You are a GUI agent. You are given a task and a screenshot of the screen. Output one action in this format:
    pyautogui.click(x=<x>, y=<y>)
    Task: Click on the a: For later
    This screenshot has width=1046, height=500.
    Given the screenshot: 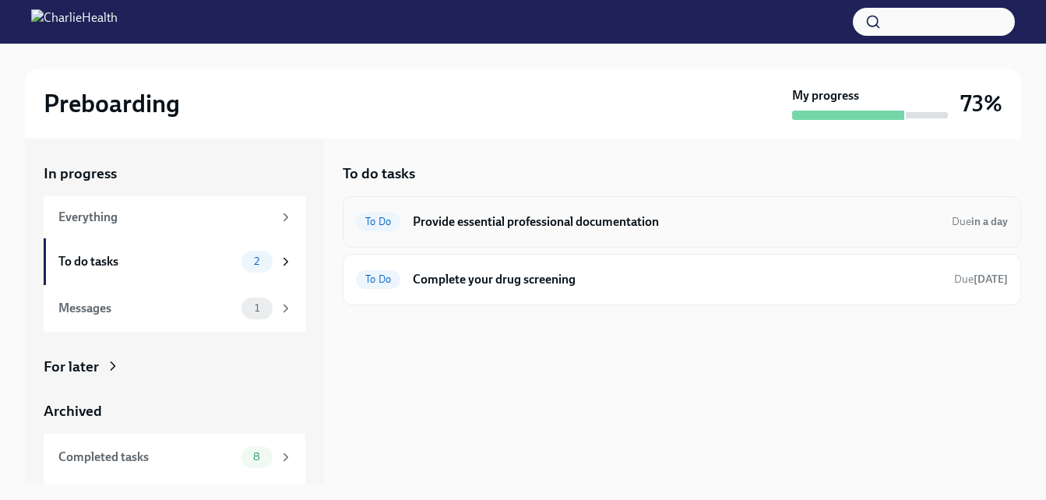 What is the action you would take?
    pyautogui.click(x=175, y=367)
    